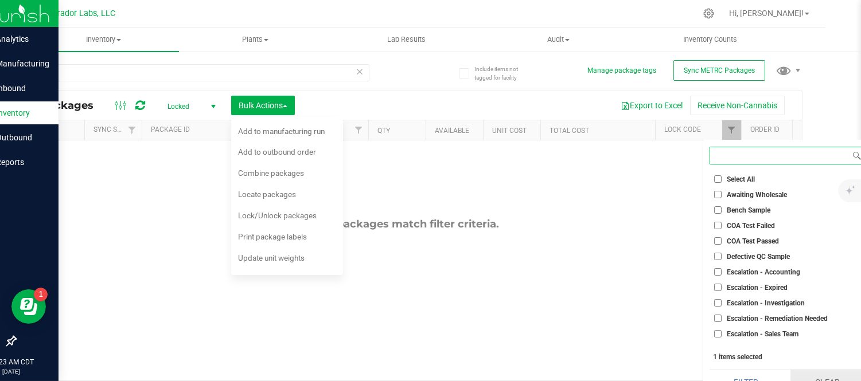 Image resolution: width=861 pixels, height=381 pixels. Describe the element at coordinates (281, 131) in the screenshot. I see `span: Add to manufacturing run` at that location.